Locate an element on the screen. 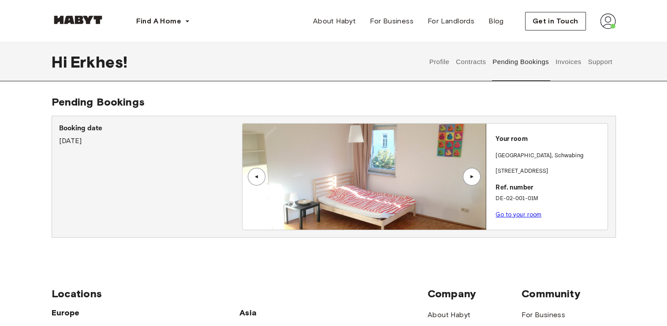  button: Profile is located at coordinates (439, 62).